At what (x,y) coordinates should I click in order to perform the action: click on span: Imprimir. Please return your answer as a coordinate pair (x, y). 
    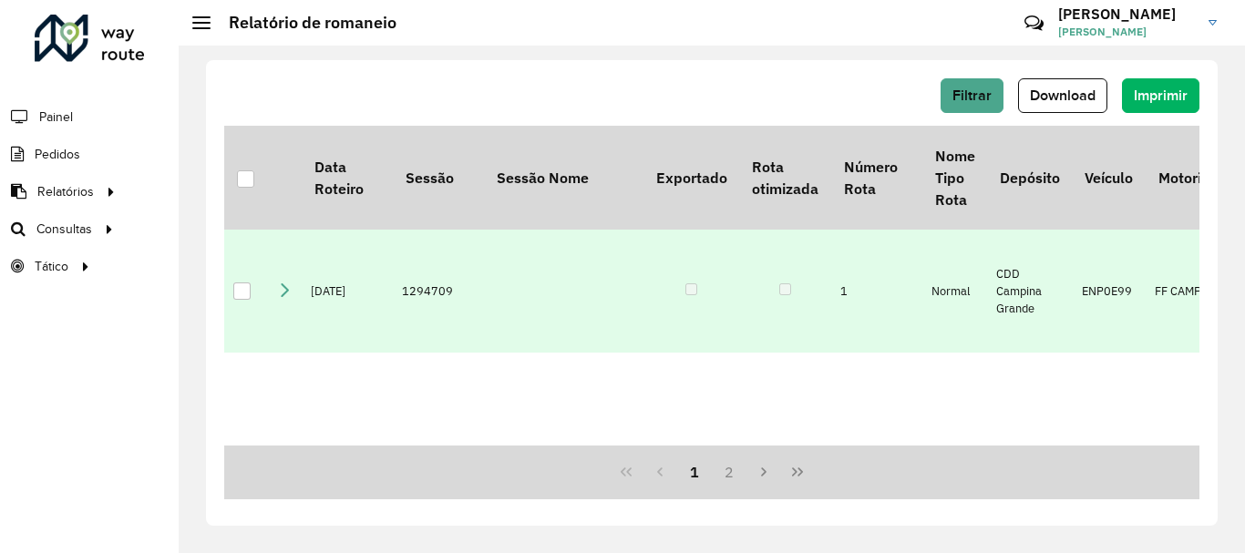
    Looking at the image, I should click on (1160, 95).